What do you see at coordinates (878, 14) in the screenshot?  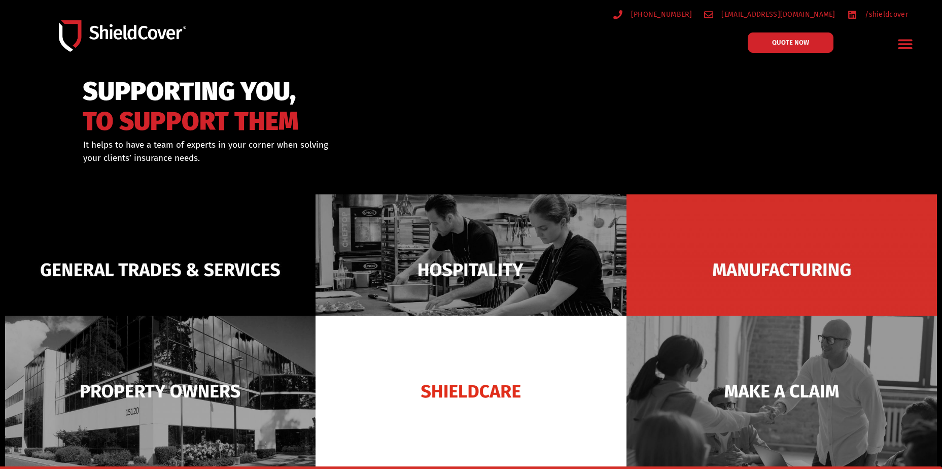 I see `a: /shieldcover` at bounding box center [878, 14].